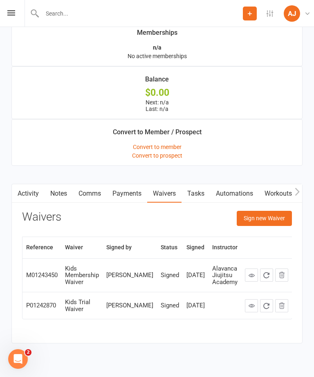 This screenshot has width=314, height=377. What do you see at coordinates (82, 275) in the screenshot?
I see `div: Kids Membership Waiver` at bounding box center [82, 275].